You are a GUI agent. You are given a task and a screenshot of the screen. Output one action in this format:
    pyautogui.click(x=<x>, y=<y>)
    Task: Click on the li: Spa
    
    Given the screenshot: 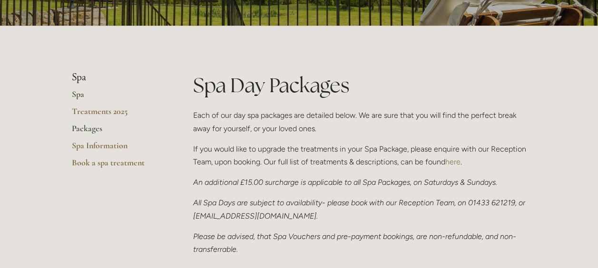 What is the action you would take?
    pyautogui.click(x=117, y=78)
    